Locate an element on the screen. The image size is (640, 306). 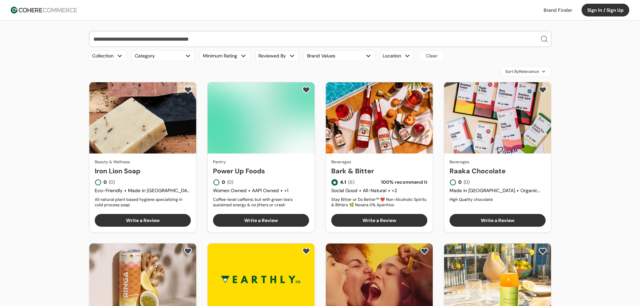
a: Iron Lion Soap is located at coordinates (143, 171).